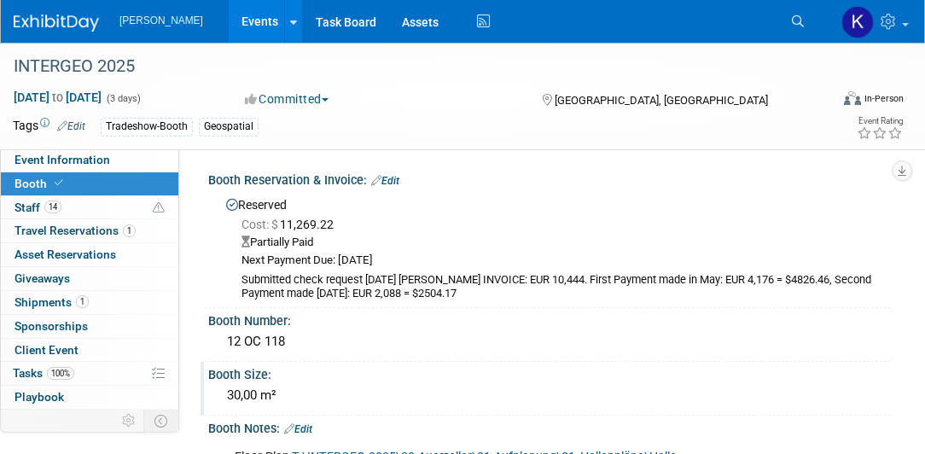 The image size is (925, 454). What do you see at coordinates (90, 350) in the screenshot?
I see `a: Client Event` at bounding box center [90, 350].